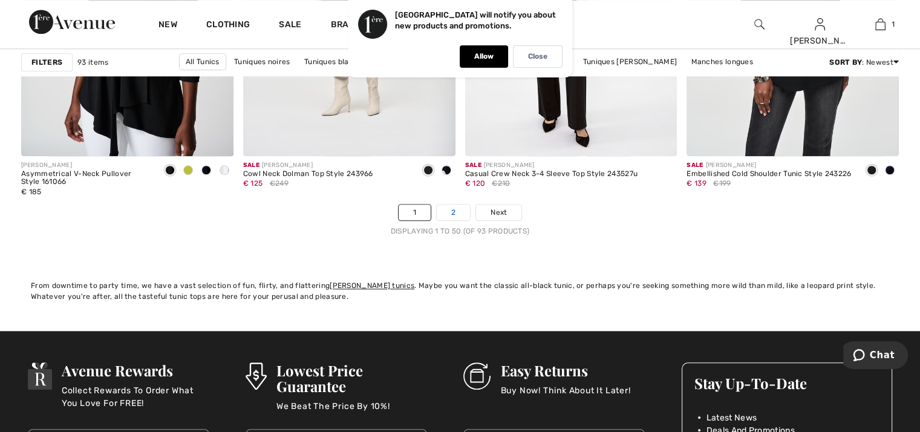  What do you see at coordinates (477, 376) in the screenshot?
I see `img: Easy Returns` at bounding box center [477, 376].